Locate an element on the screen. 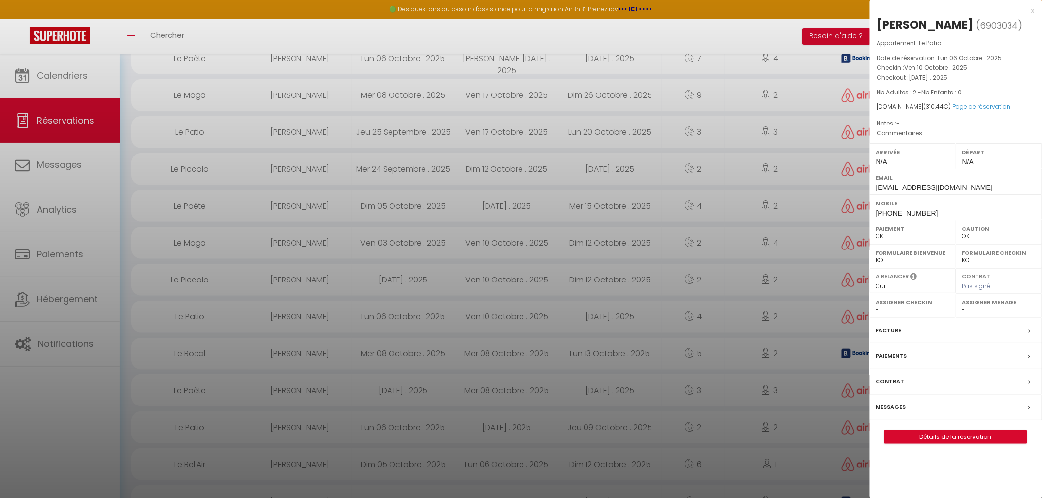 The height and width of the screenshot is (498, 1042). label: Paiement is located at coordinates (912, 229).